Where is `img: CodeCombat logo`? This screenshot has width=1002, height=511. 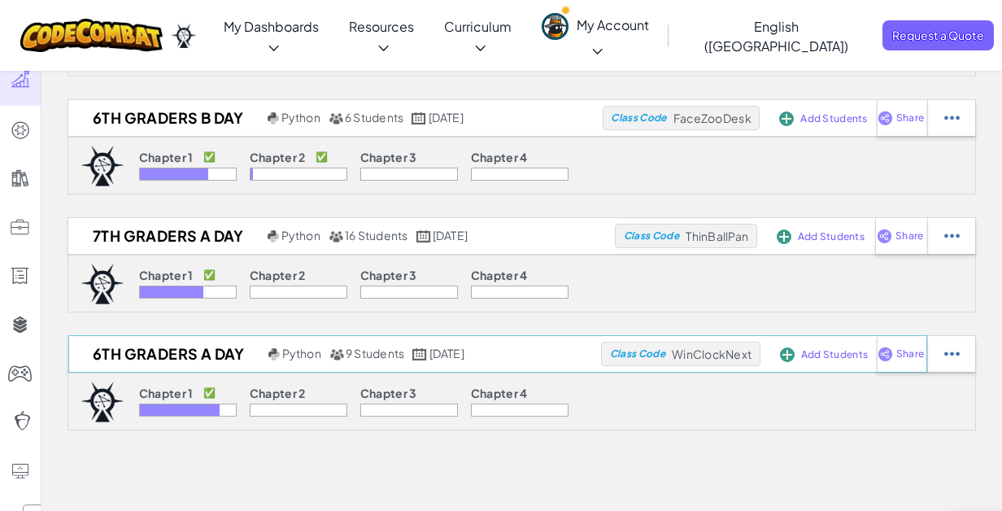 img: CodeCombat logo is located at coordinates (91, 35).